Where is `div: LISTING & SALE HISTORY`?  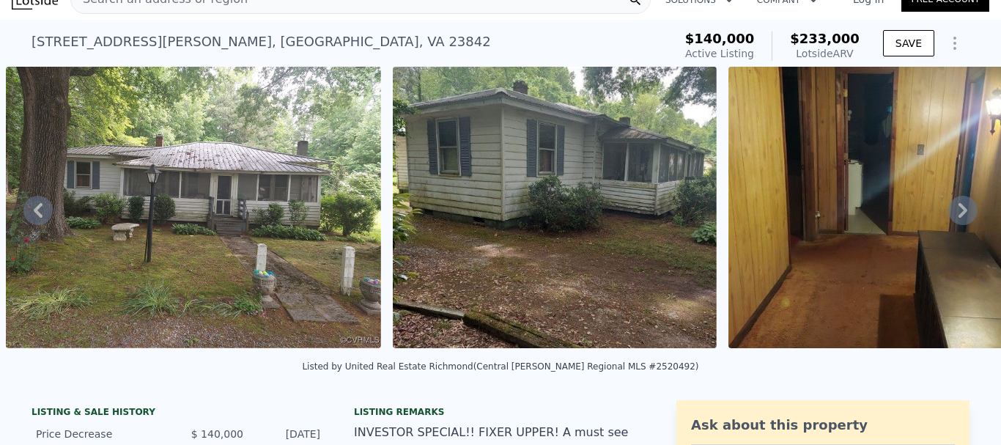 div: LISTING & SALE HISTORY is located at coordinates (178, 413).